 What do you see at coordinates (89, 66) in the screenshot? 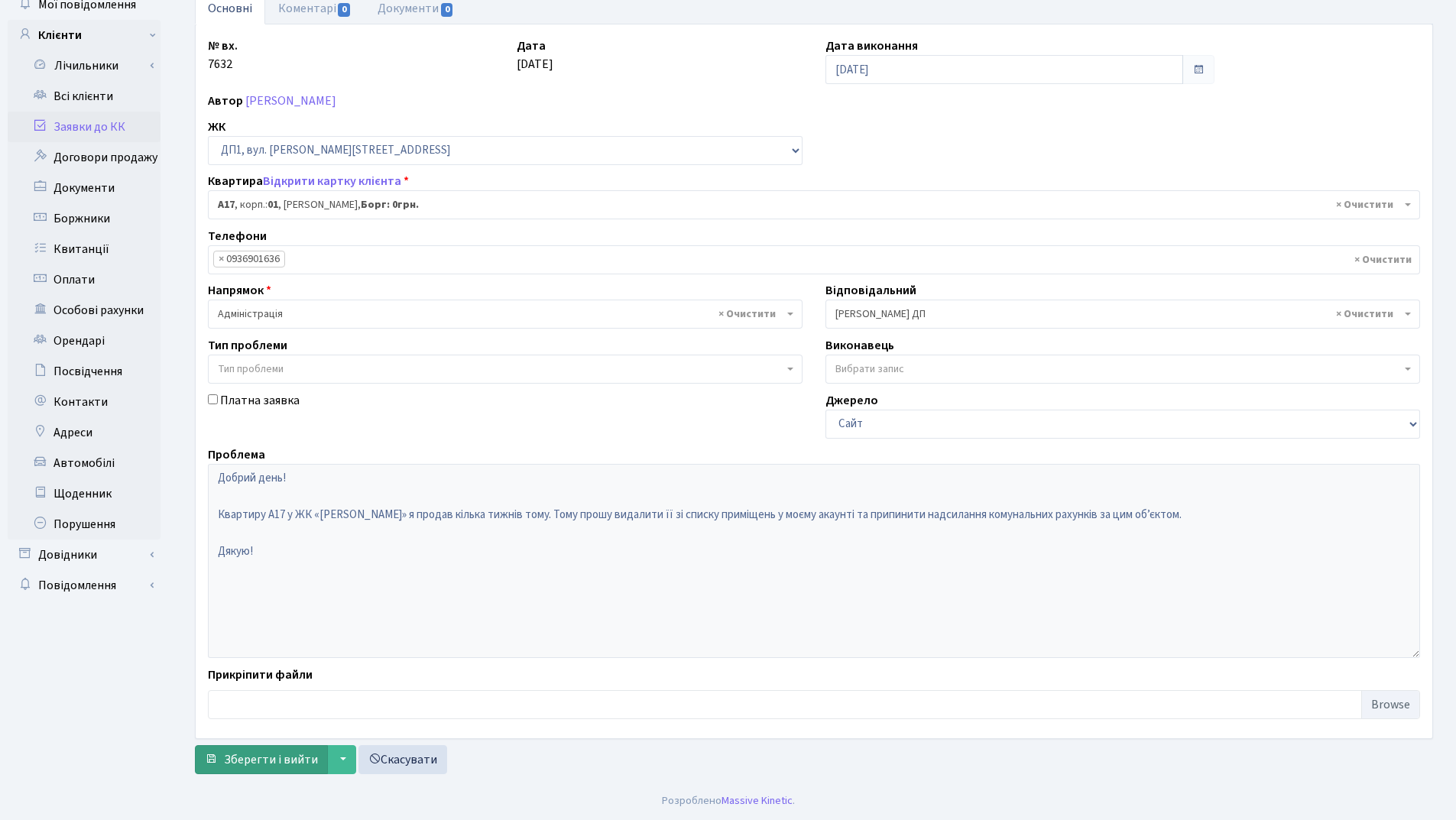
I see `a: Лічильники` at bounding box center [89, 66].